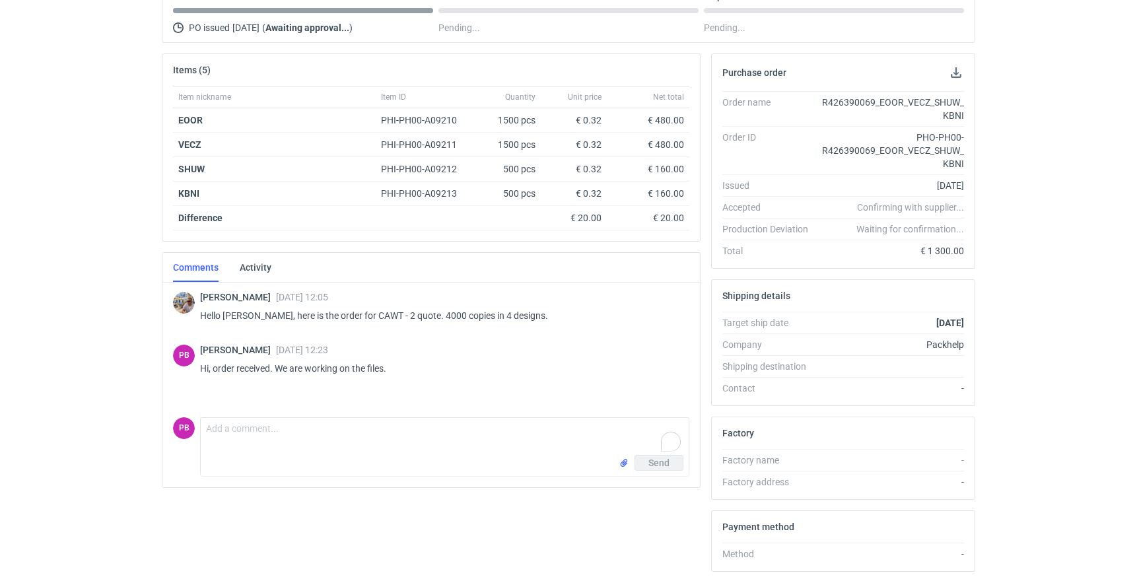 The width and height of the screenshot is (1137, 581). What do you see at coordinates (891, 151) in the screenshot?
I see `div: PHO-PH00-R426390069_EOOR_VECZ_SHUW_KBNI` at bounding box center [891, 151].